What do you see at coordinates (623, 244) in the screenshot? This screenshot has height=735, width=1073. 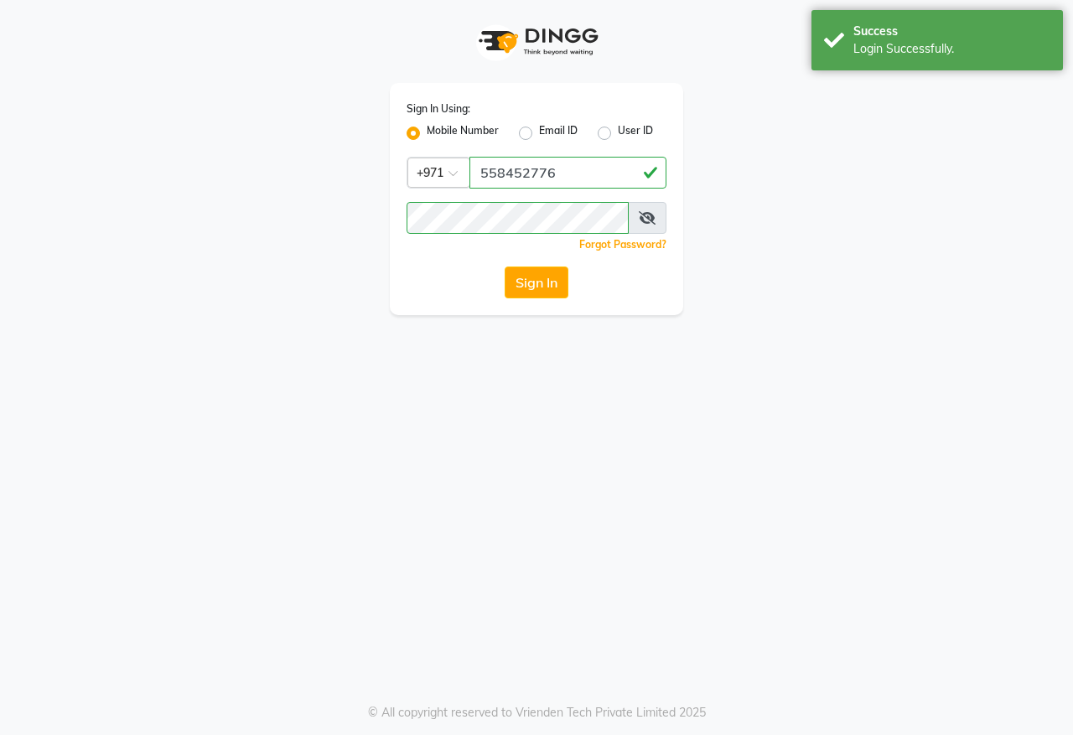 I see `a: Forgot Password?` at bounding box center [623, 244].